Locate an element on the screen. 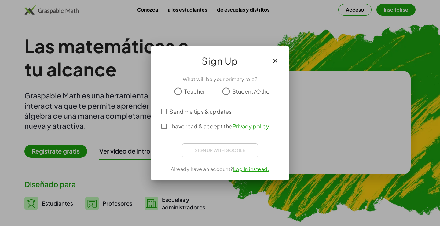 The width and height of the screenshot is (440, 226). span: I have read & accept the . is located at coordinates (220, 126).